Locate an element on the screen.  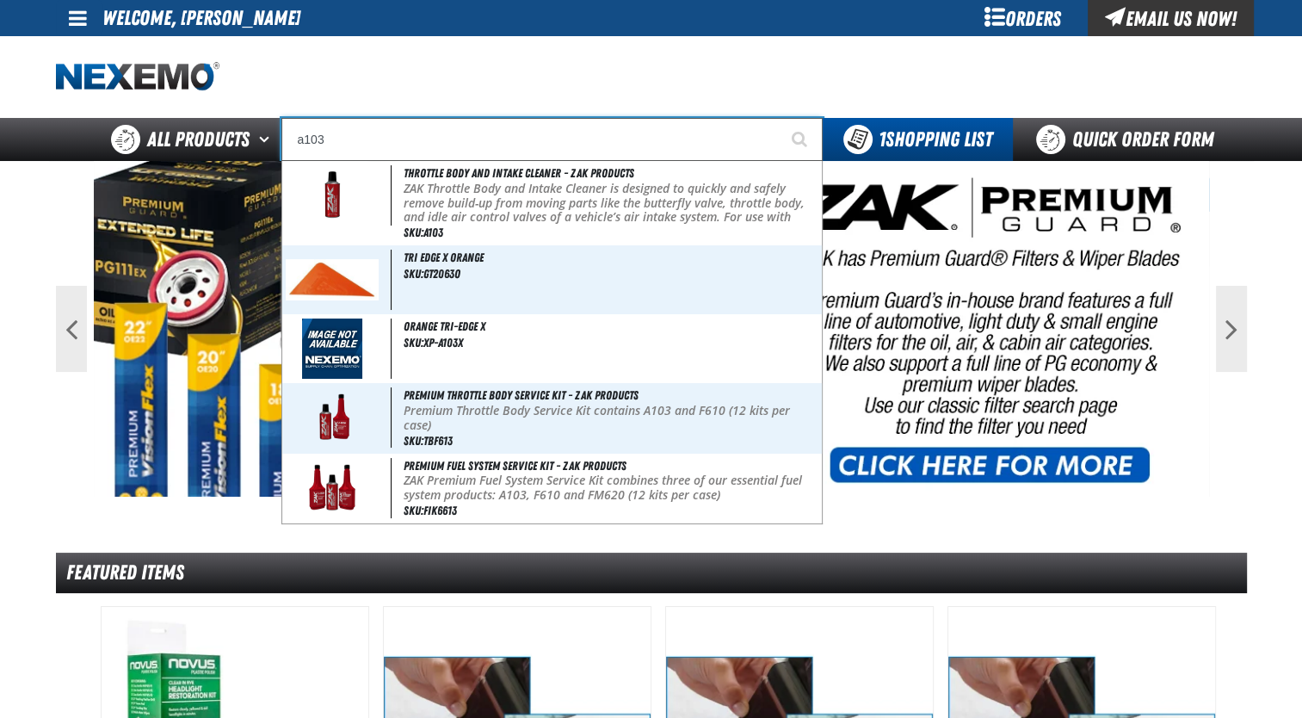
span: Premium Throttle Body Service Kit - ZAK Products is located at coordinates (521, 395).